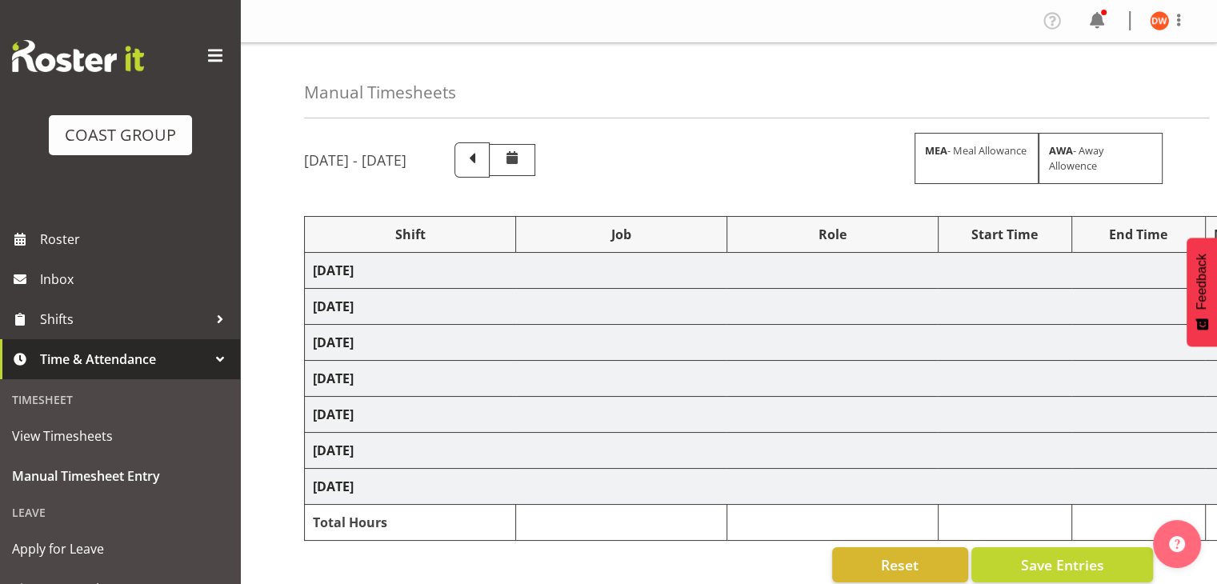  What do you see at coordinates (621, 234) in the screenshot?
I see `div: Job` at bounding box center [621, 234].